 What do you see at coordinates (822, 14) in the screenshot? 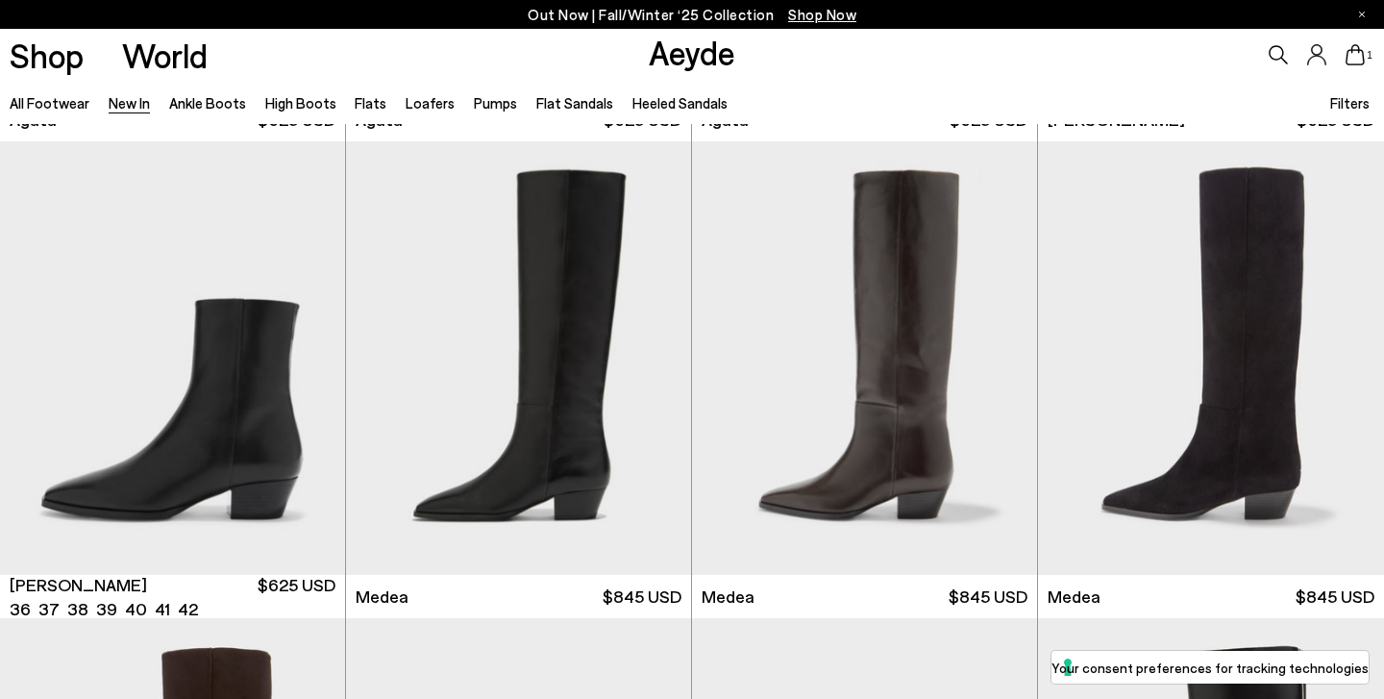
I see `span: Navigate to /collections/new-in` at bounding box center [822, 14].